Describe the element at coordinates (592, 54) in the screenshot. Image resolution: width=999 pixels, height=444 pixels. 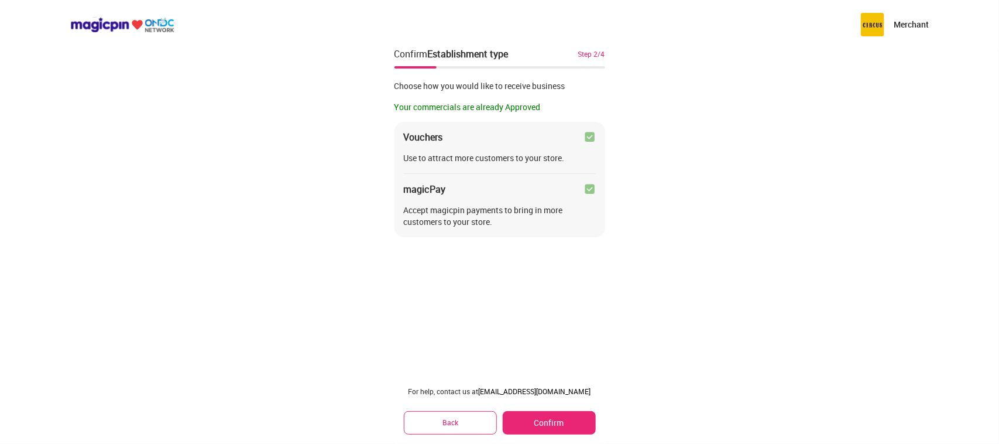
I see `div: Step 2/4` at that location.